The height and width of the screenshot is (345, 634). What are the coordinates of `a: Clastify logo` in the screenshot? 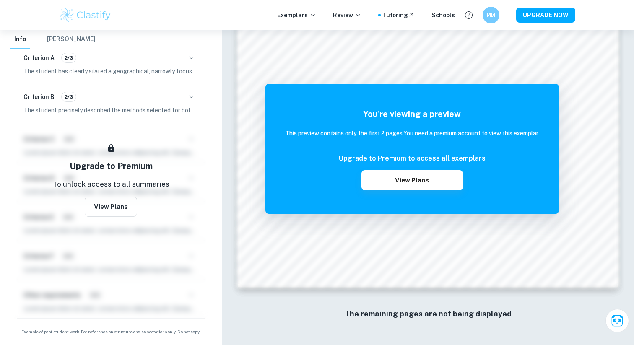 It's located at (85, 15).